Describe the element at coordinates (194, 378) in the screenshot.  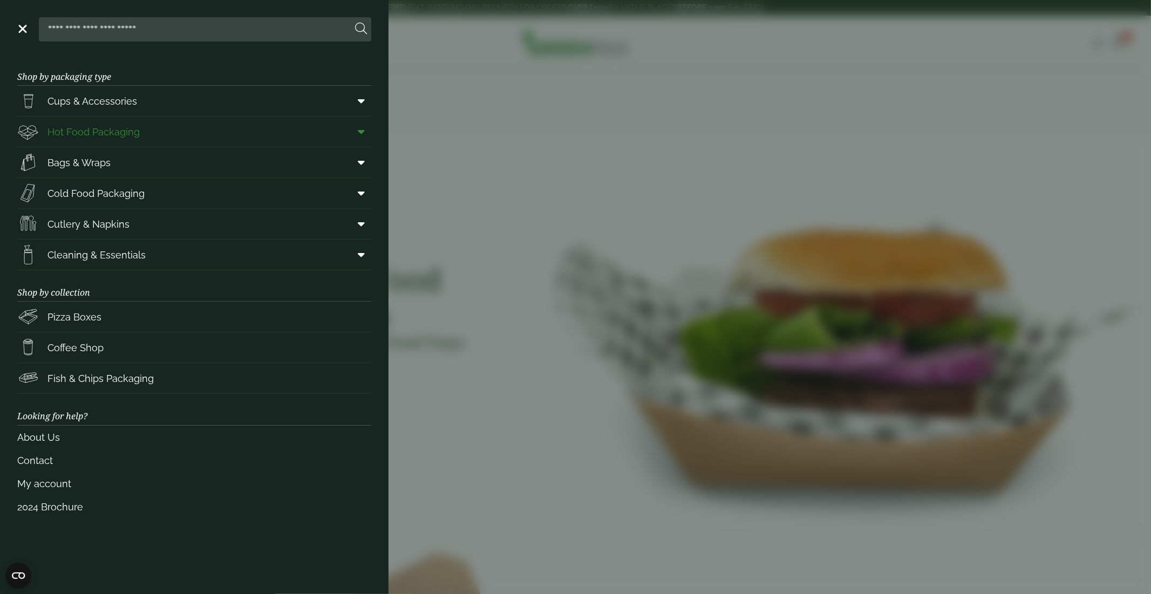
I see `a: Fish & Chips Packaging` at that location.